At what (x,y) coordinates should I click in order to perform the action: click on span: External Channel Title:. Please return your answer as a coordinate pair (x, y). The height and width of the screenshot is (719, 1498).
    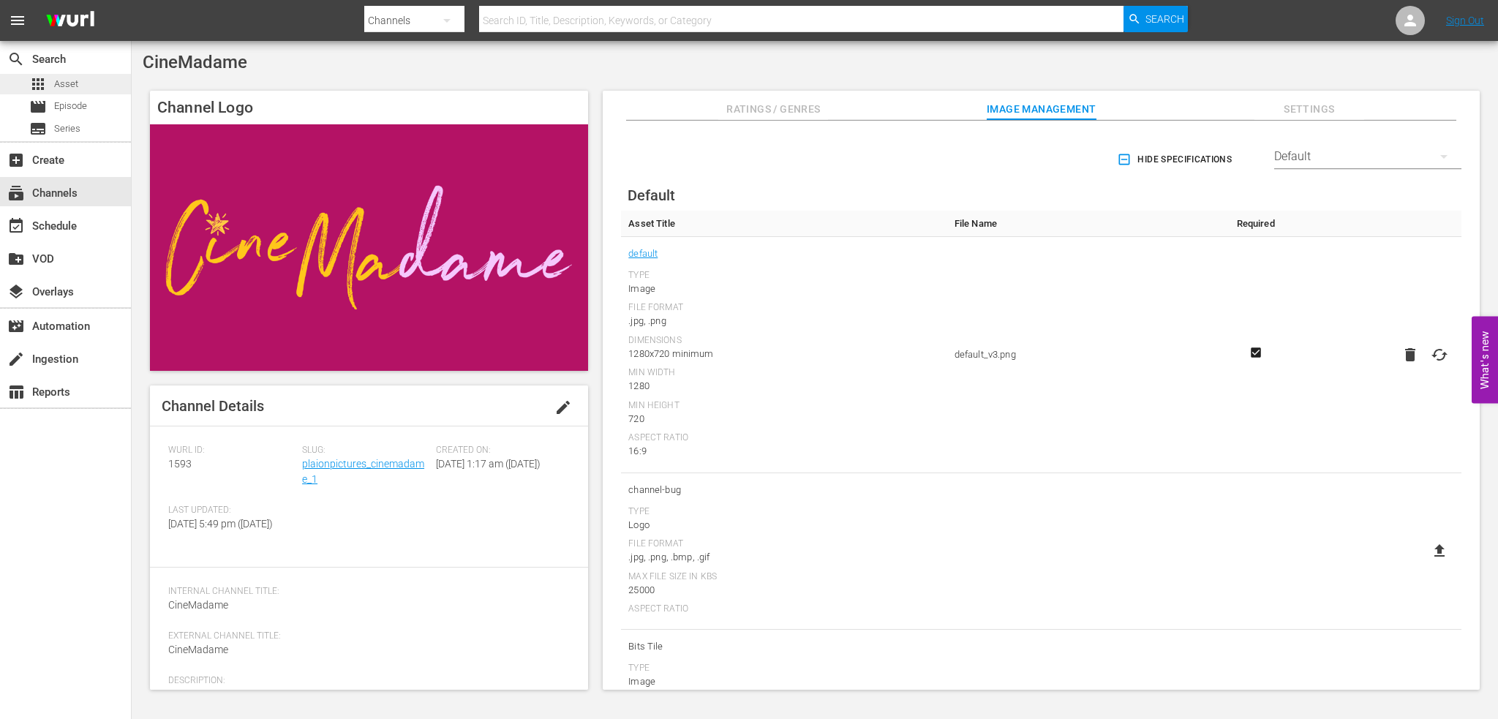
    Looking at the image, I should click on (365, 637).